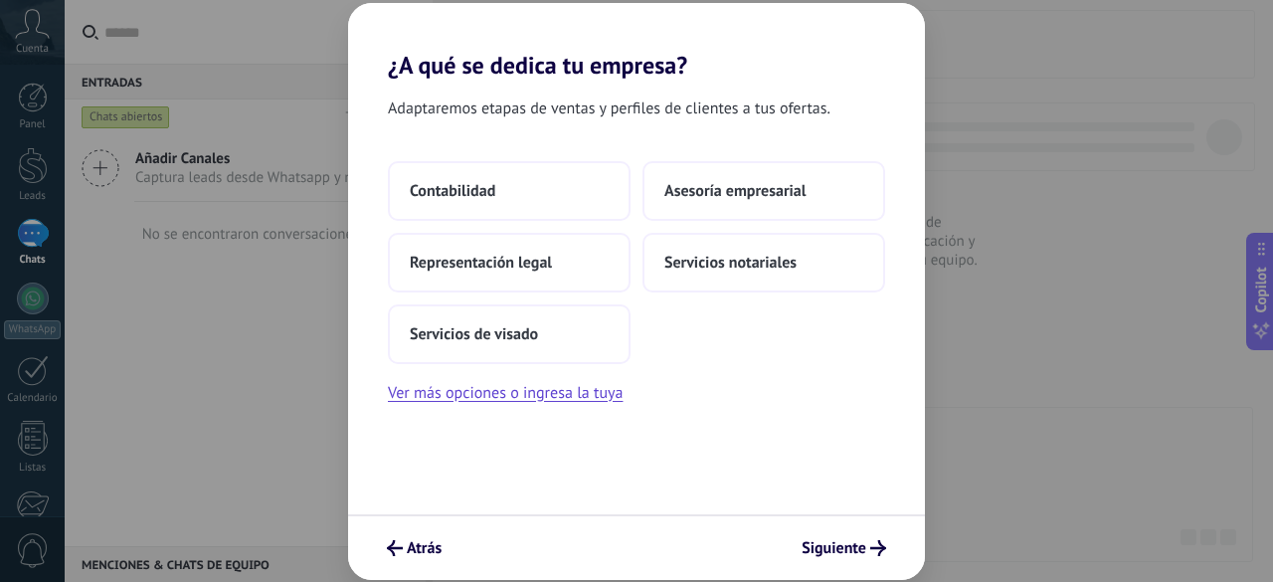 This screenshot has width=1273, height=582. Describe the element at coordinates (453, 191) in the screenshot. I see `span: Contabilidad` at that location.